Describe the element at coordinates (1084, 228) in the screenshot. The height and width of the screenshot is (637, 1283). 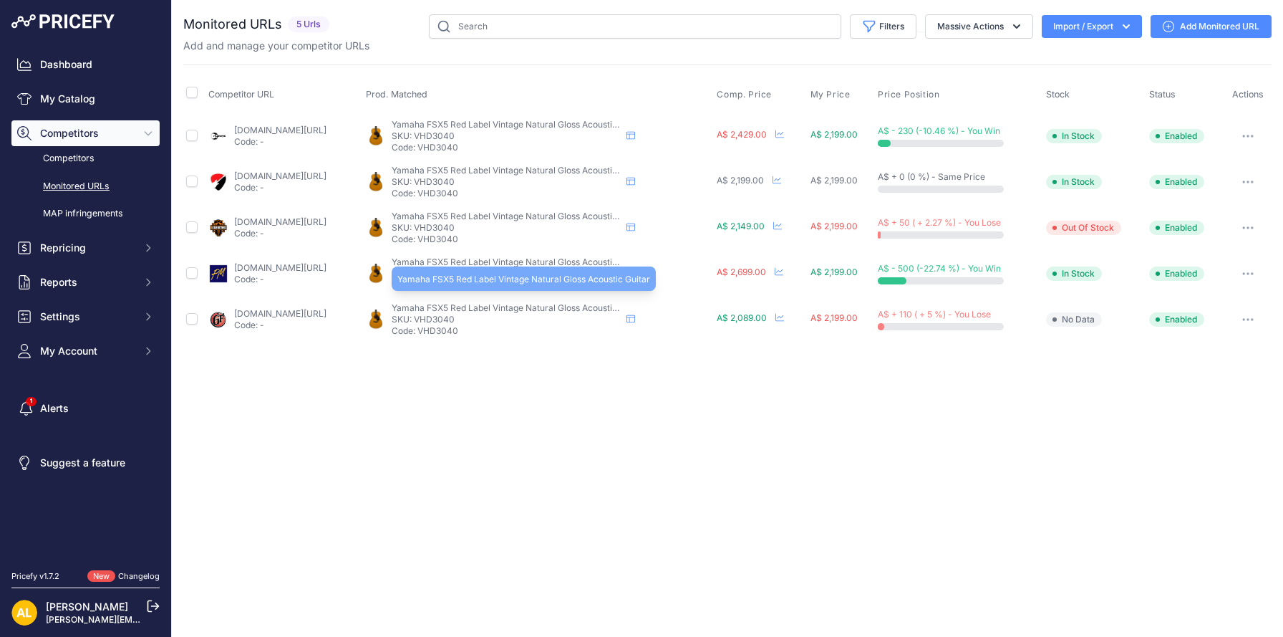
I see `span: Out Of Stock` at that location.